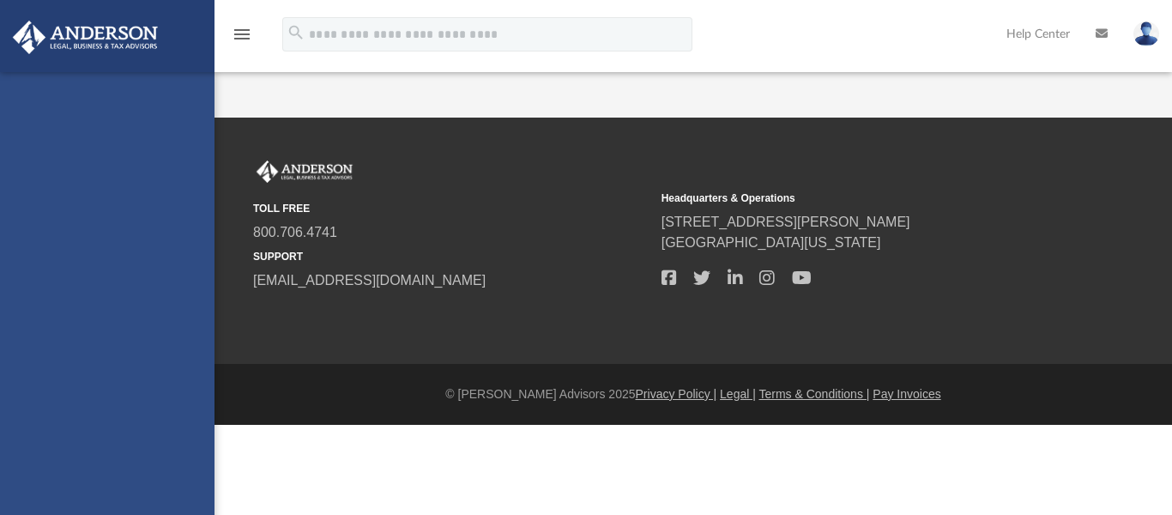 This screenshot has height=515, width=1172. What do you see at coordinates (242, 39) in the screenshot?
I see `a: menu` at bounding box center [242, 39].